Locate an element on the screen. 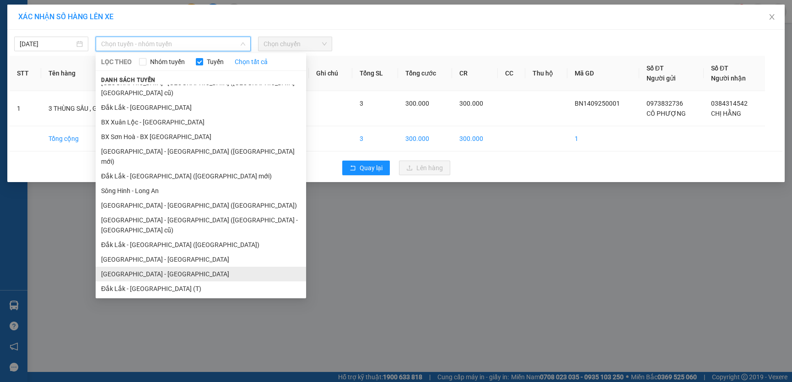  div: 0907889098 is located at coordinates (110, 36).